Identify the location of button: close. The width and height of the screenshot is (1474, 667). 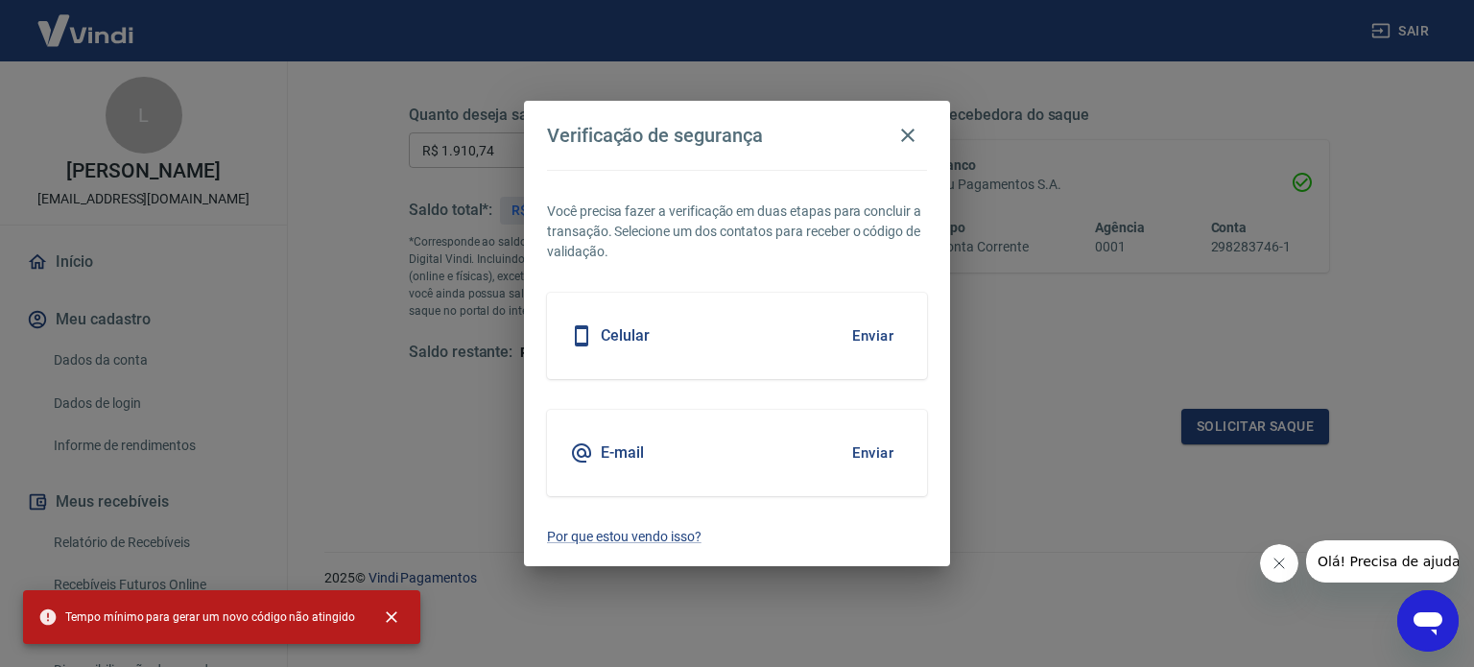
(392, 617).